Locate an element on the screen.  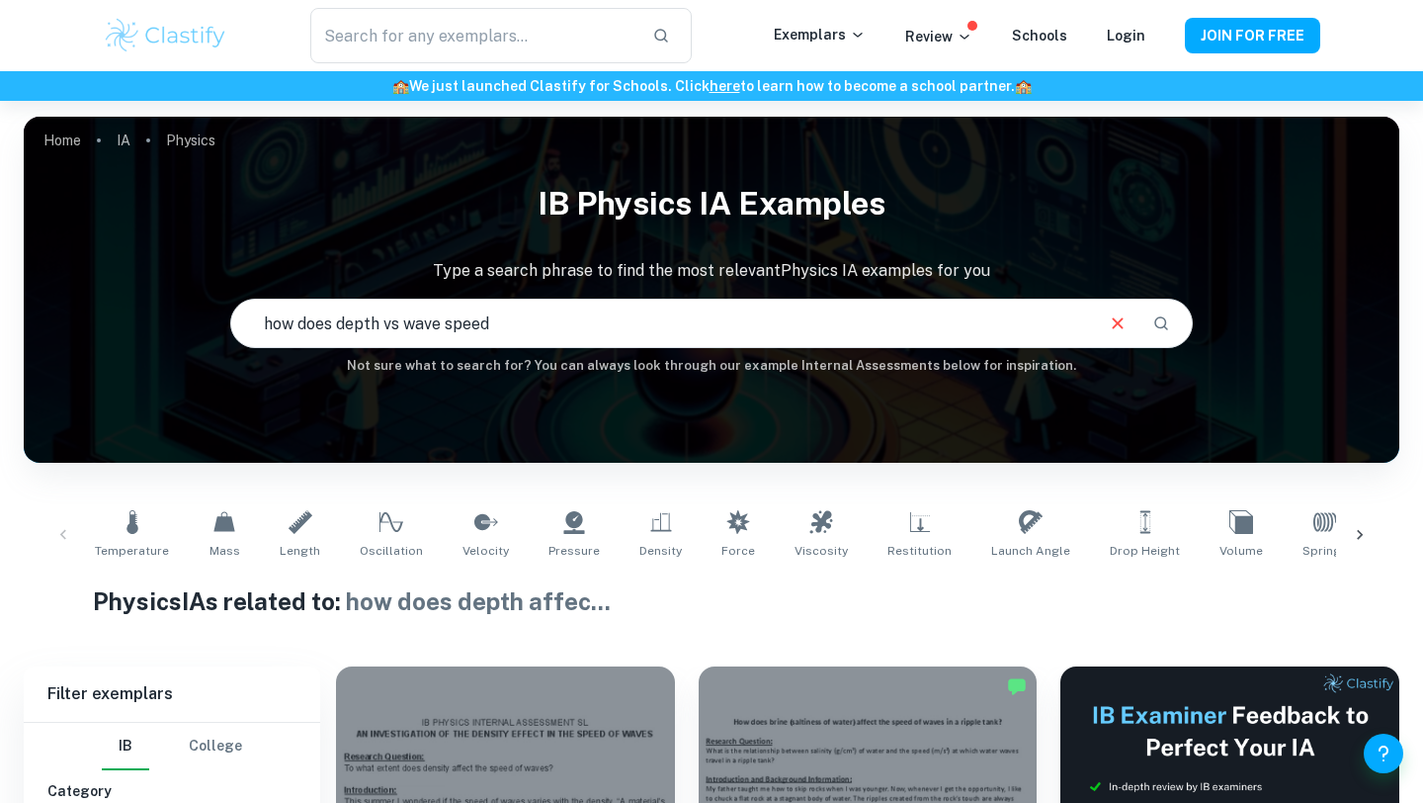
p: Exemplars is located at coordinates (819, 35).